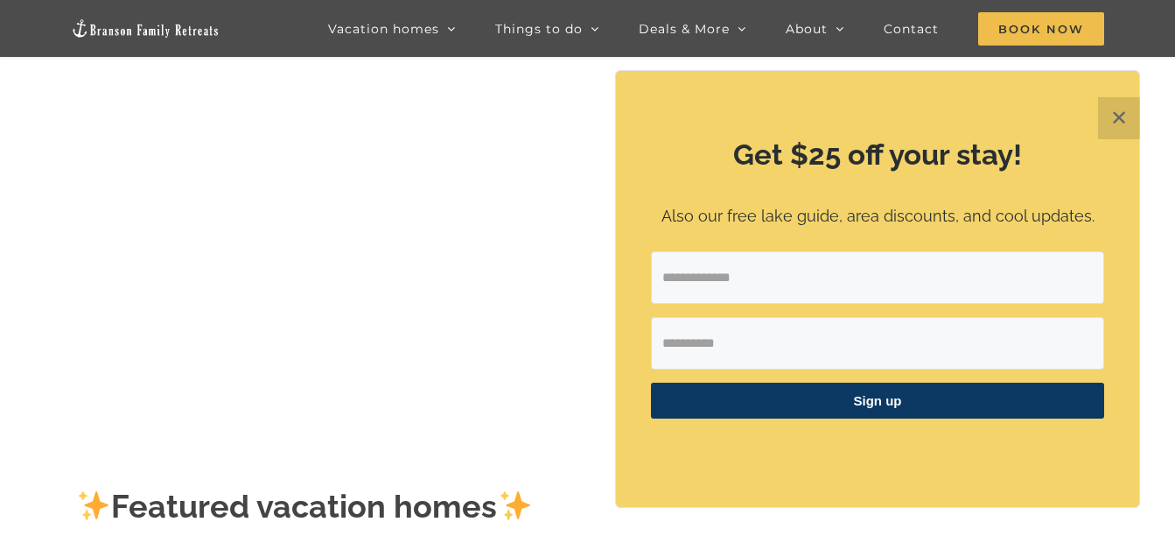 Image resolution: width=1175 pixels, height=543 pixels. What do you see at coordinates (878, 277) in the screenshot?
I see `input: Email Address` at bounding box center [878, 277].